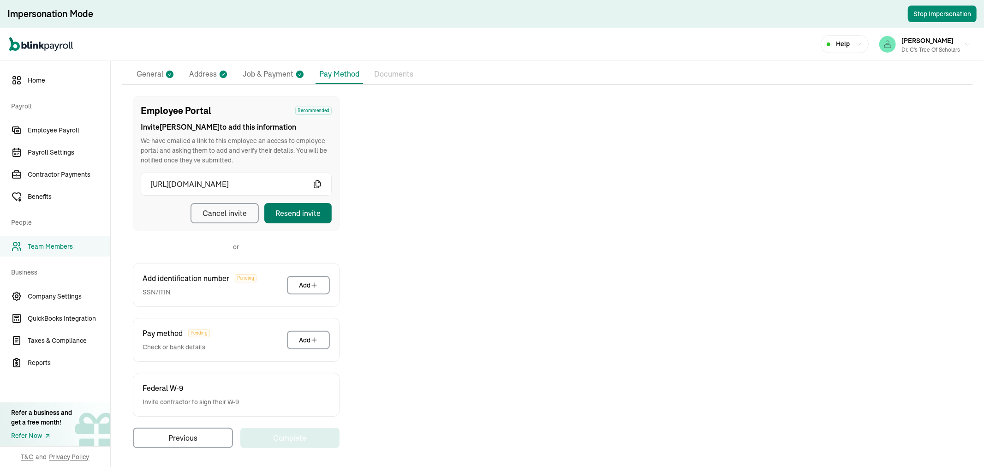 Image resolution: width=984 pixels, height=467 pixels. Describe the element at coordinates (42, 435) in the screenshot. I see `div: Refer Now` at that location.